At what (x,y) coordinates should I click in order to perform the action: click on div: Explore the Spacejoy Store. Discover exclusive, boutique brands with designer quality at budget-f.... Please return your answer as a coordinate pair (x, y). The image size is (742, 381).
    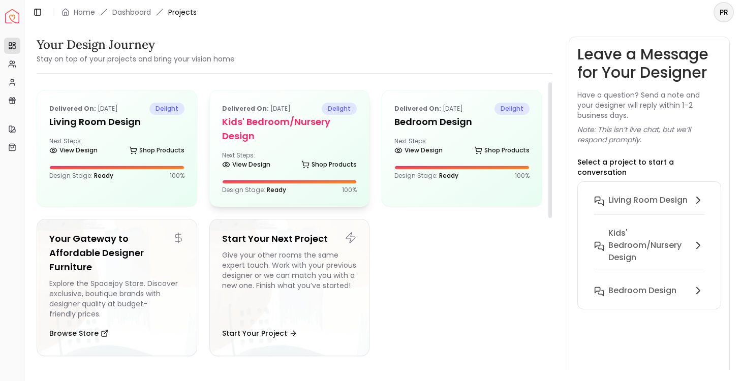
    Looking at the image, I should click on (117, 299).